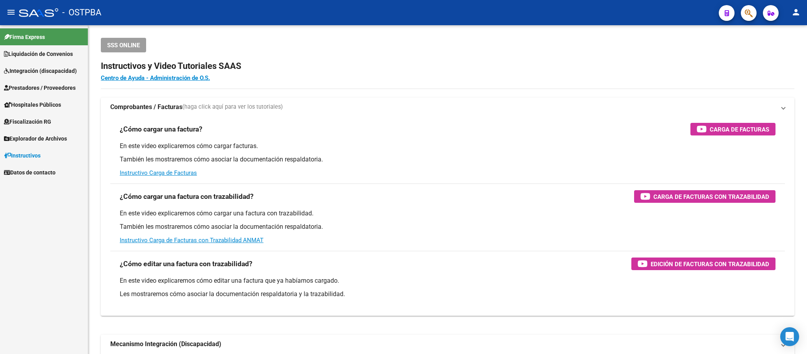  I want to click on span: Firma Express, so click(24, 37).